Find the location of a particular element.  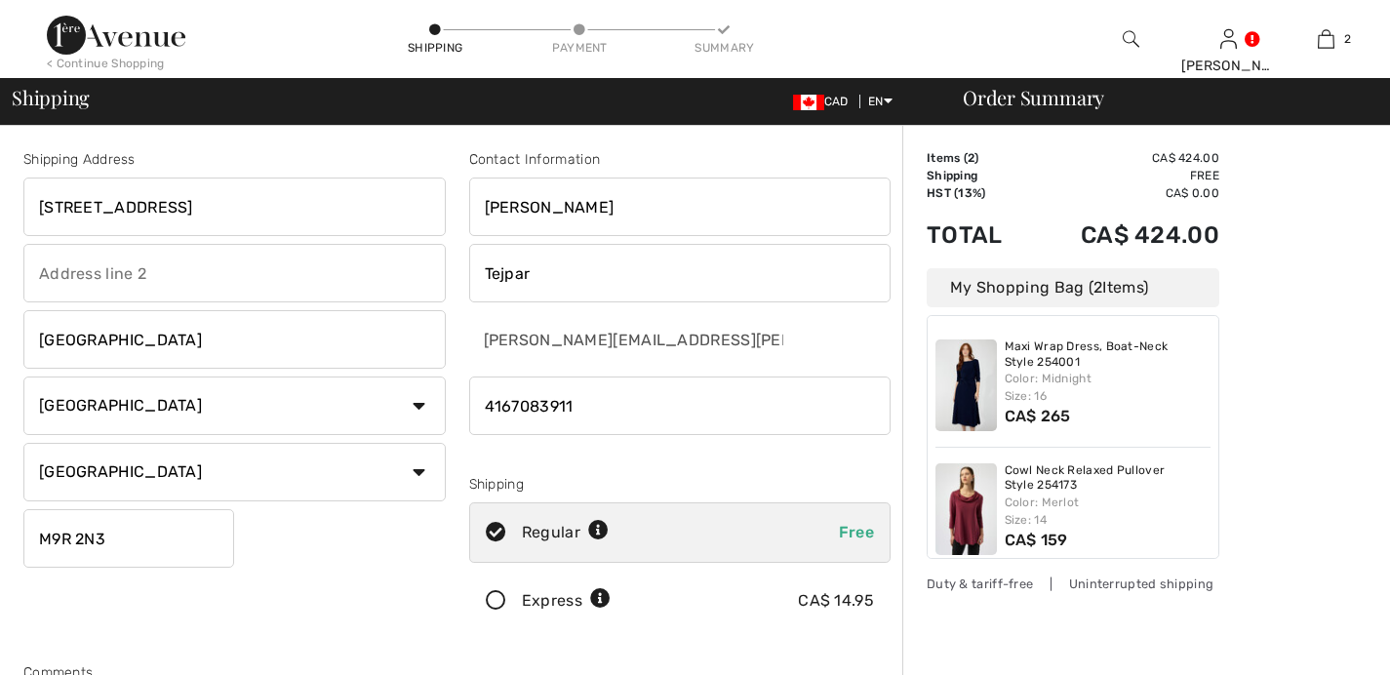

div: Duty & tariff-free | Uninterrupted shipping is located at coordinates (1073, 583).